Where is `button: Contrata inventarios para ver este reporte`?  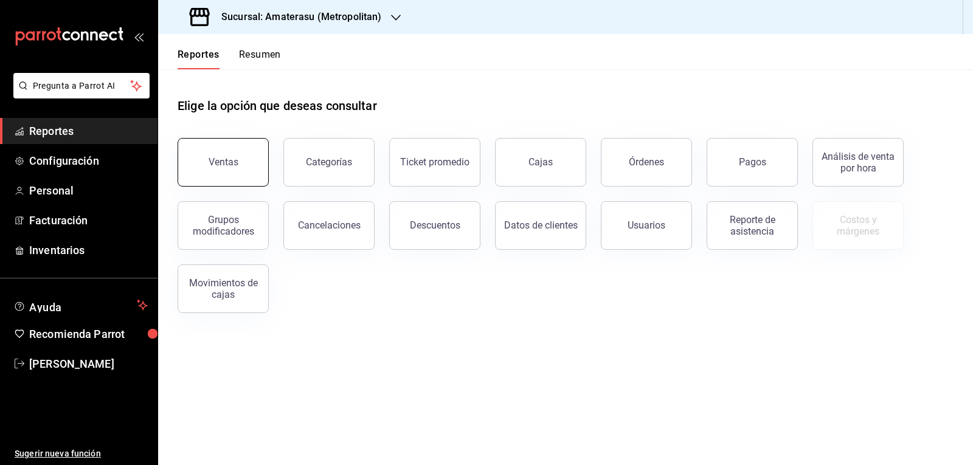
button: Contrata inventarios para ver este reporte is located at coordinates (858, 226).